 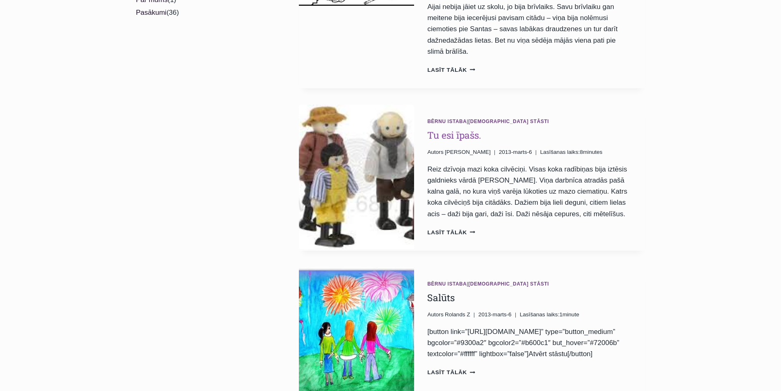 What do you see at coordinates (205, 13) in the screenshot?
I see `li: (36)` at bounding box center [205, 13].